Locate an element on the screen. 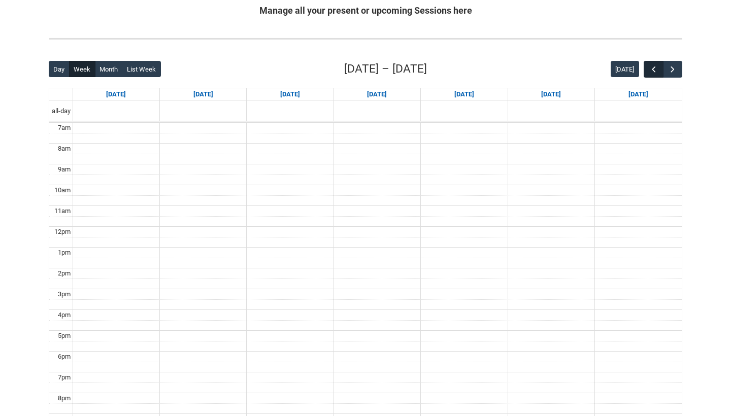 The width and height of the screenshot is (731, 416). button: Previous Week is located at coordinates (653, 69).